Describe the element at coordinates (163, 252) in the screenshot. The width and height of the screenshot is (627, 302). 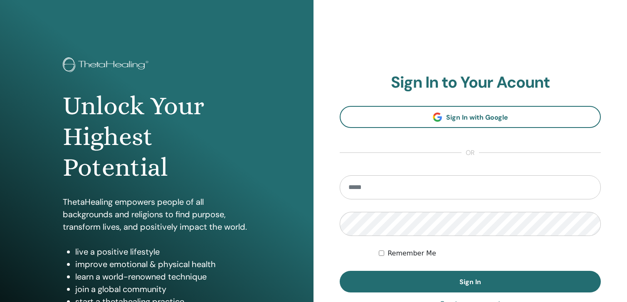
I see `li: live a positive lifestyle` at that location.